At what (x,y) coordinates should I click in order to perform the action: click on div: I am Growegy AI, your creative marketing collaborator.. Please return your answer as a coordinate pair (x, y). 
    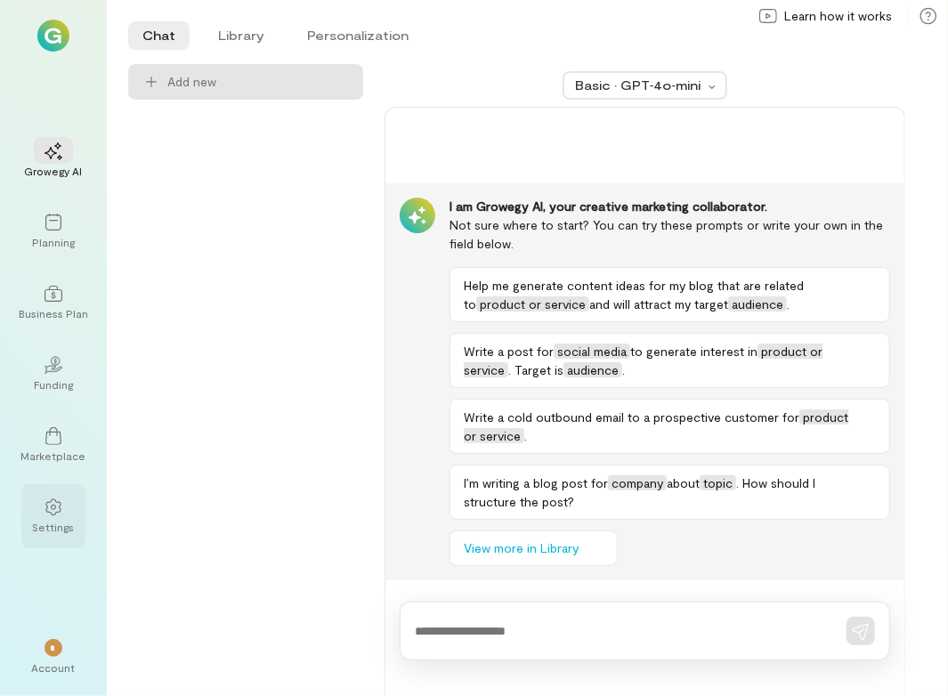
    Looking at the image, I should click on (670, 207).